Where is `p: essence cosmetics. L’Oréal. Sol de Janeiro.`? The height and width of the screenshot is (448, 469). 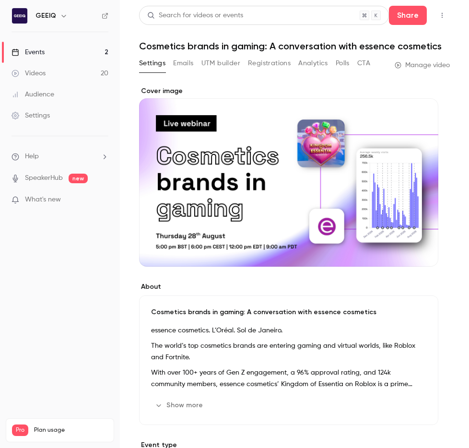 p: essence cosmetics. L’Oréal. Sol de Janeiro. is located at coordinates (289, 331).